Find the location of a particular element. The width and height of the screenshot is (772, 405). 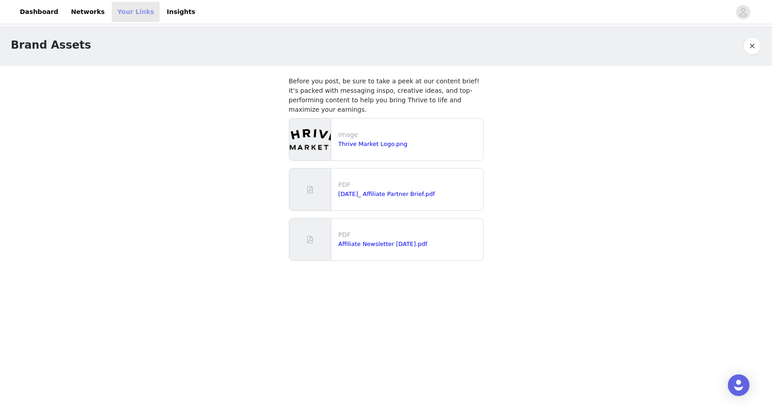

img: file is located at coordinates (310, 139).